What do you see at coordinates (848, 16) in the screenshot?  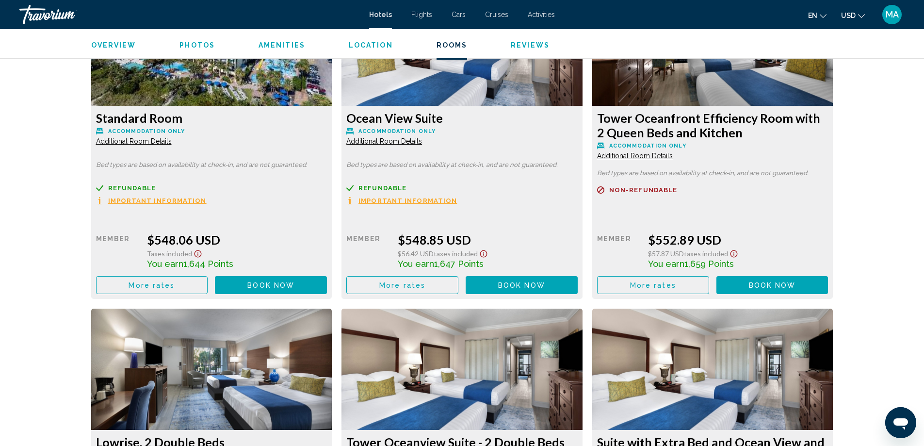 I see `span: USD` at bounding box center [848, 16].